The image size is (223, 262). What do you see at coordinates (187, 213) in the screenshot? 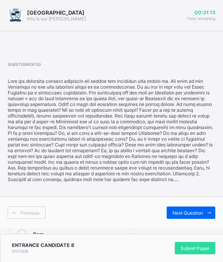
I see `span: Next Question` at bounding box center [187, 213].